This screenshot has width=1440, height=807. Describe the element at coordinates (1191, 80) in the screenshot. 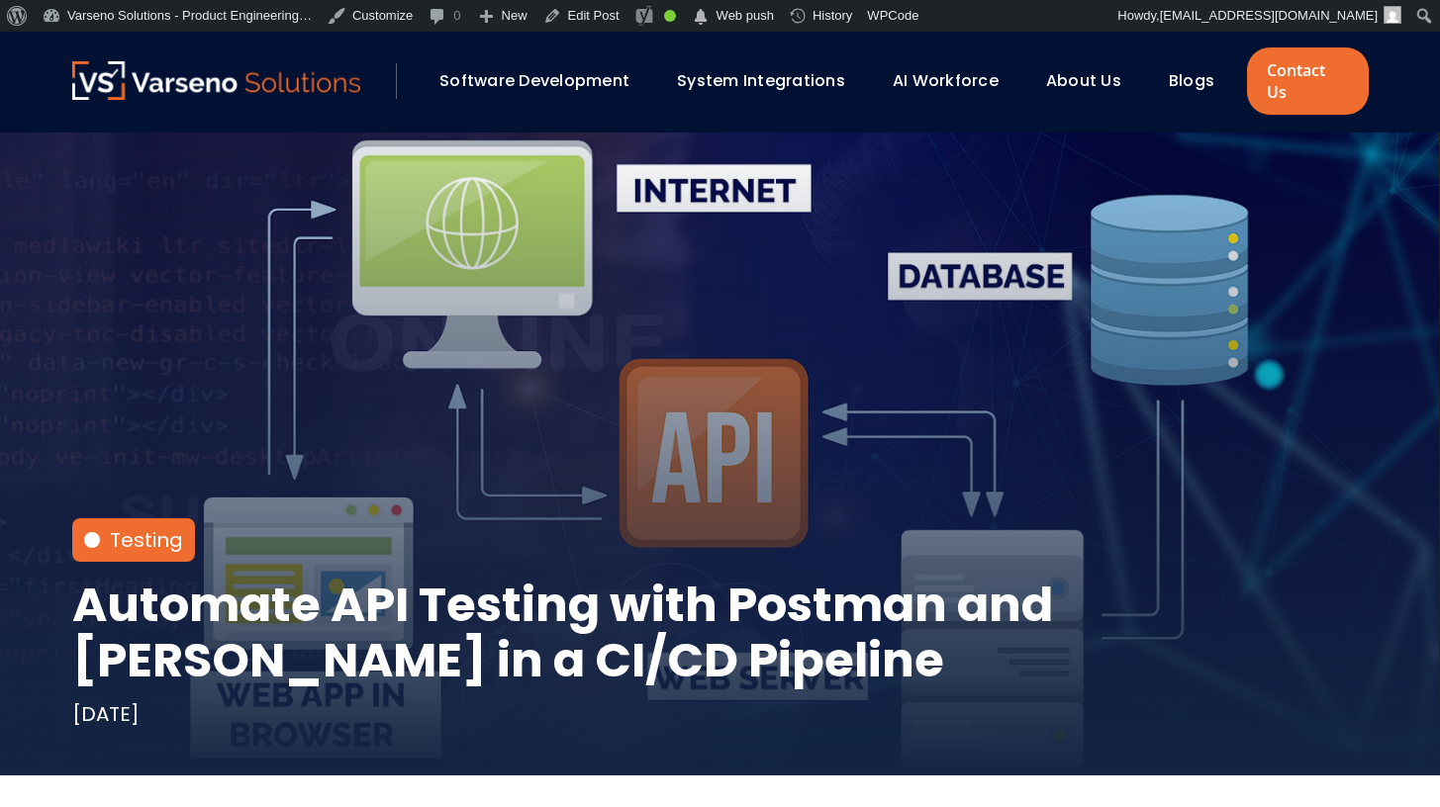

I see `a: Blogs` at that location.